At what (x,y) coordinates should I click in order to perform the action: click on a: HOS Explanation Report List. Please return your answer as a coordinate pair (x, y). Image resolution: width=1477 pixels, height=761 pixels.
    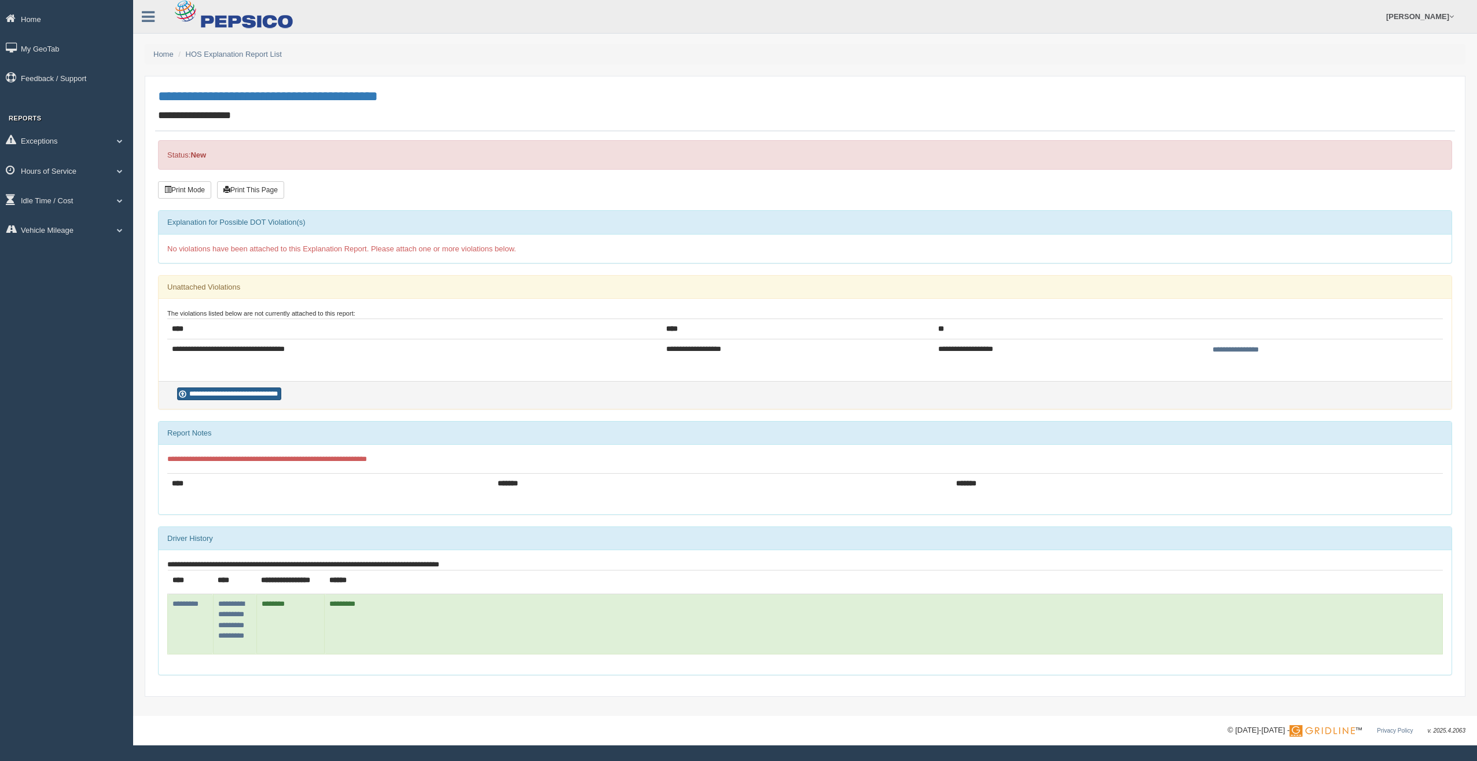
    Looking at the image, I should click on (234, 54).